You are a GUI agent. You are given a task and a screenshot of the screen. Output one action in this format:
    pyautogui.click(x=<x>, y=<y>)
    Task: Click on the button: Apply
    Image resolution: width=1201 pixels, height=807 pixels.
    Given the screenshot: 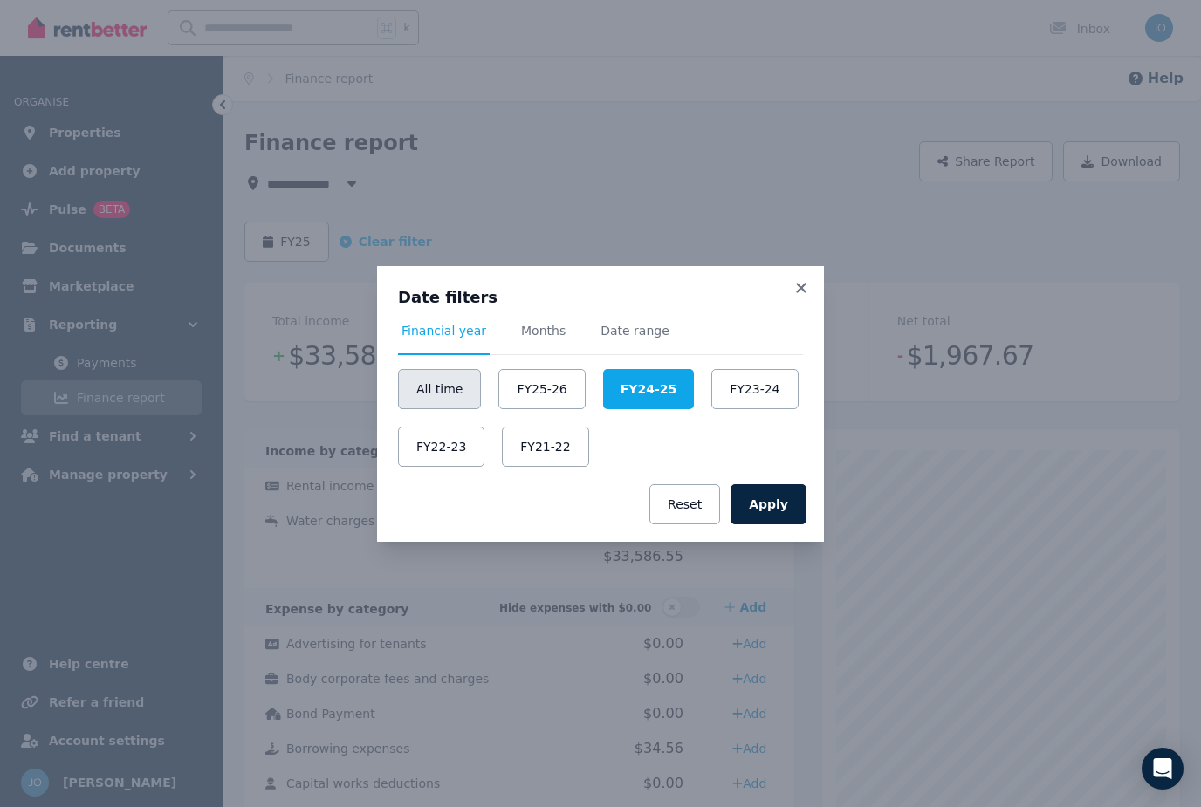 What is the action you would take?
    pyautogui.click(x=768, y=504)
    